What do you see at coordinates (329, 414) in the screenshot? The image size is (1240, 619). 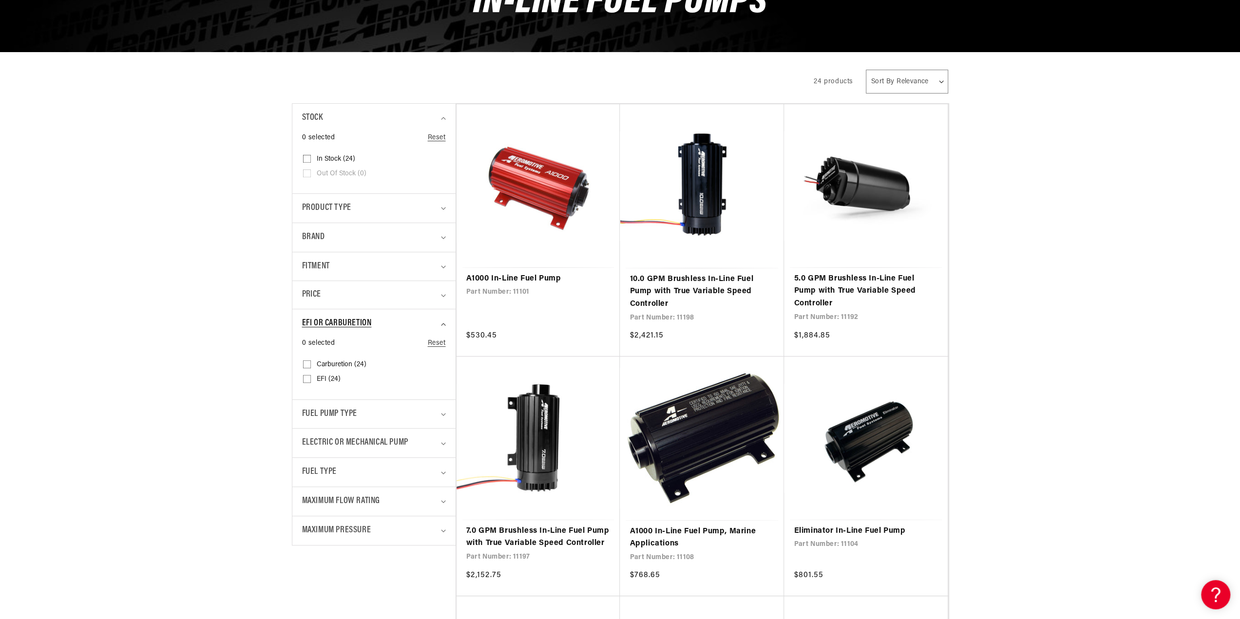 I see `span: Fuel Pump Type` at bounding box center [329, 414].